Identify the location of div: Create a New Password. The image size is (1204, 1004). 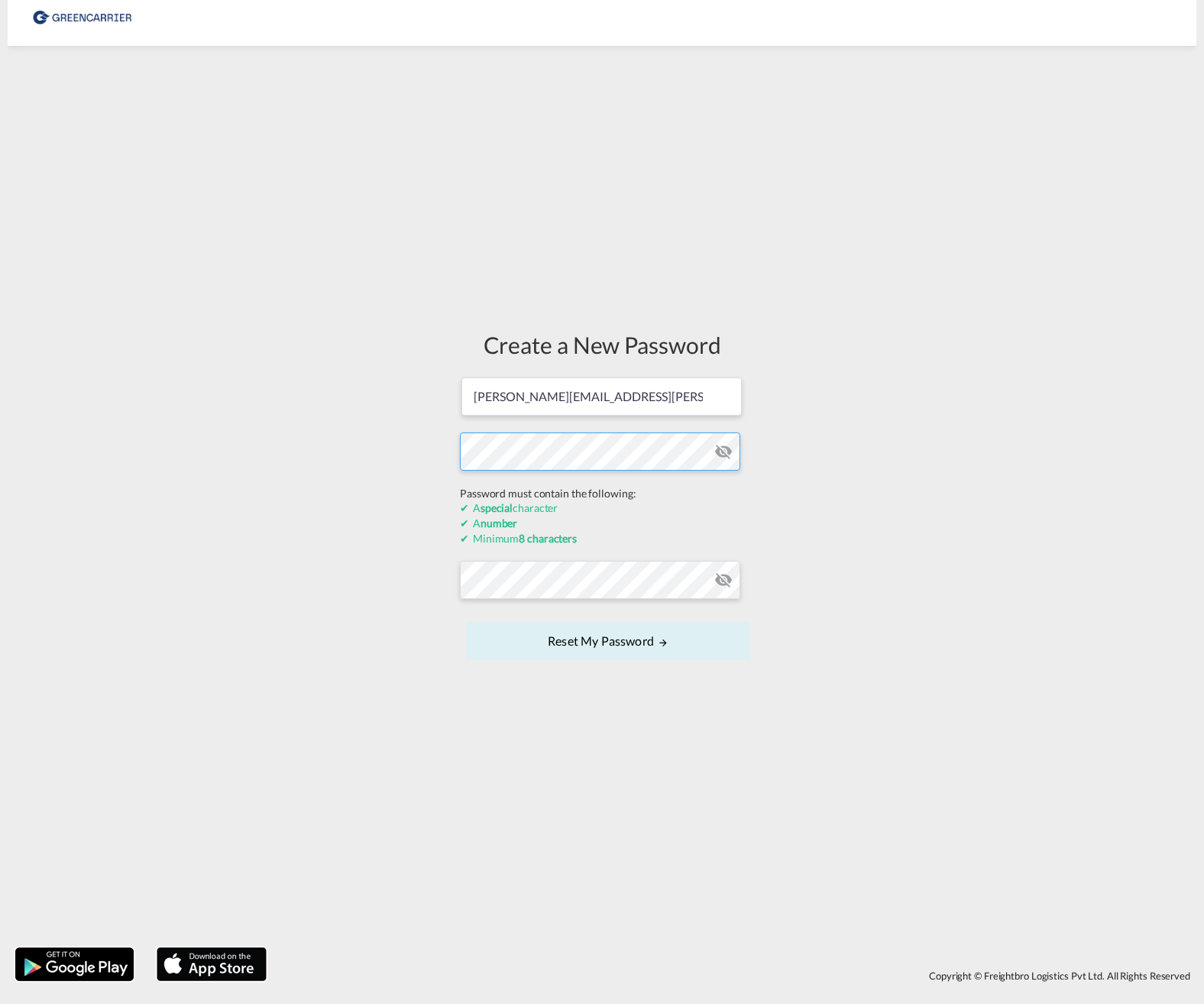
(602, 345).